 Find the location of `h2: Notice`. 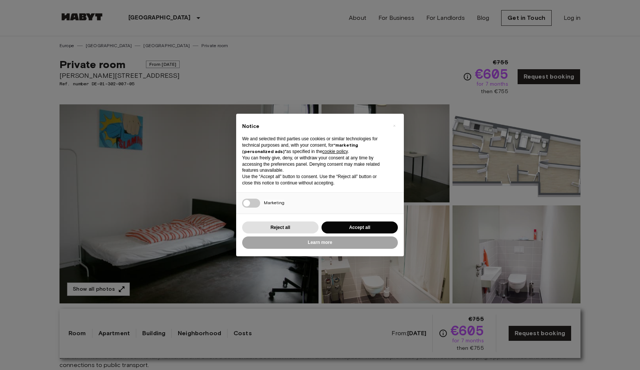

h2: Notice is located at coordinates (314, 127).